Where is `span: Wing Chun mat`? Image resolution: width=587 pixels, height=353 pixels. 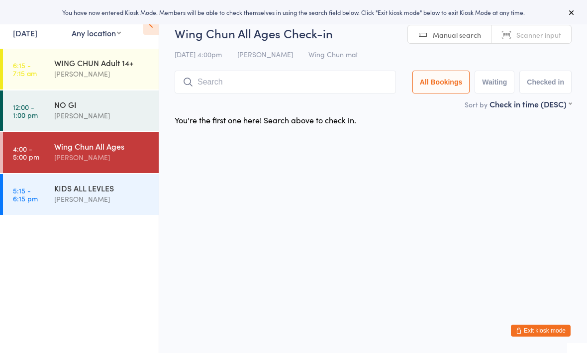 span: Wing Chun mat is located at coordinates (333, 54).